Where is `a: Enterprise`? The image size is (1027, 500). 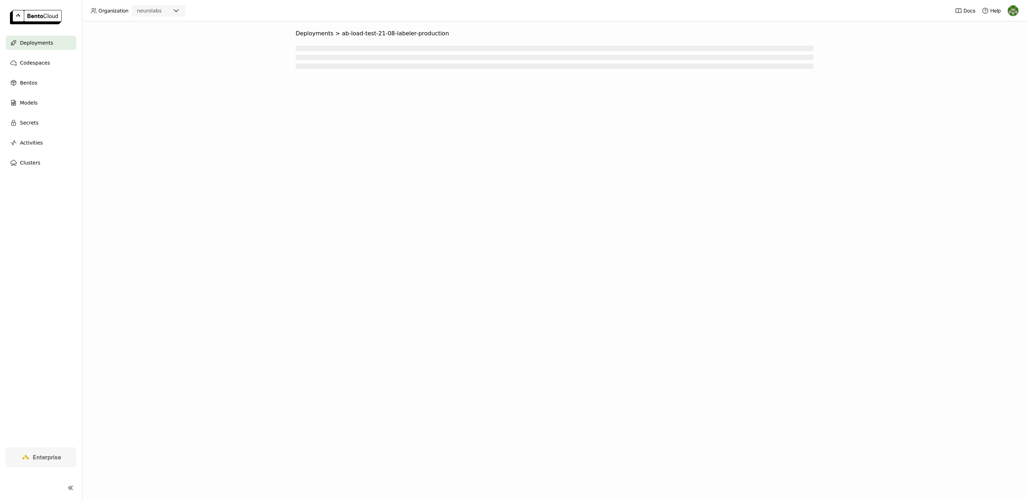
a: Enterprise is located at coordinates (41, 457).